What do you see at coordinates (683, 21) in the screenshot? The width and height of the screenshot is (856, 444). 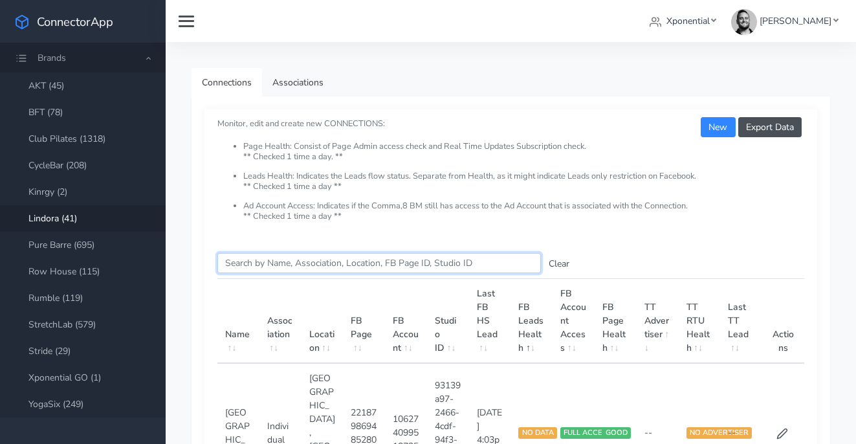 I see `a: Xponential` at bounding box center [683, 21].